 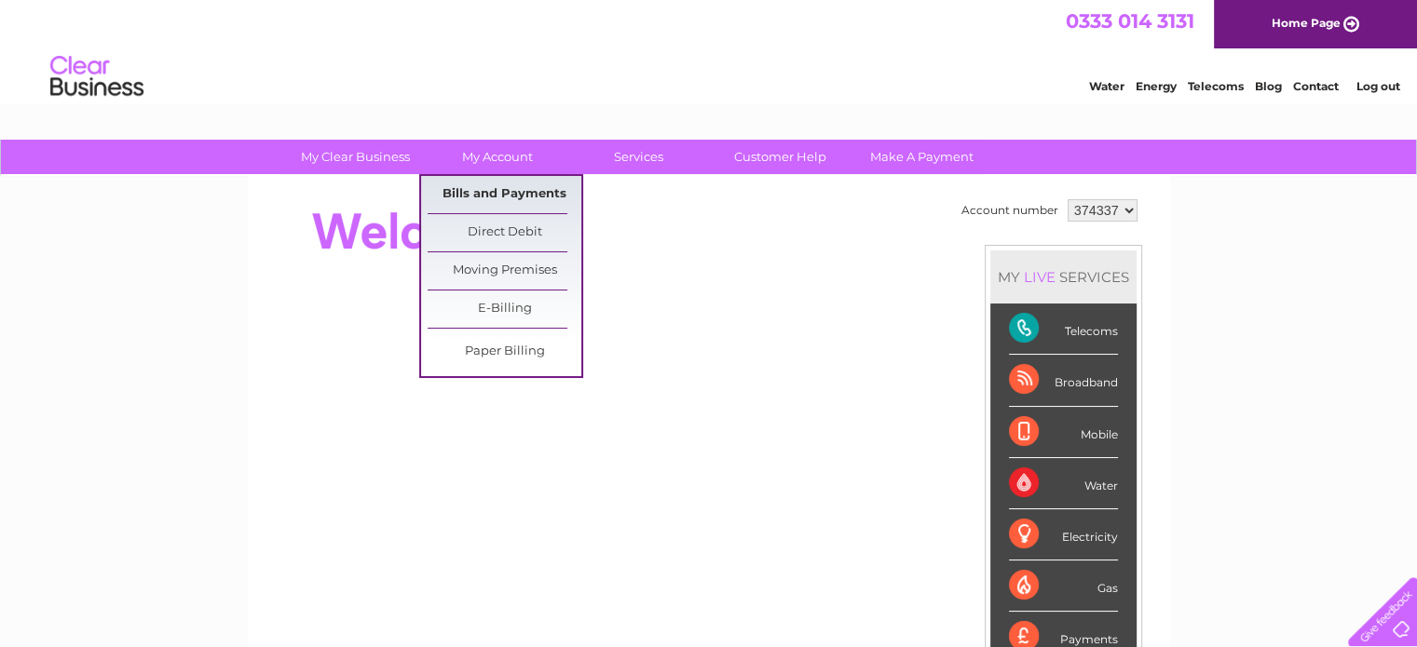 What do you see at coordinates (1063, 586) in the screenshot?
I see `div: Gas` at bounding box center [1063, 586].